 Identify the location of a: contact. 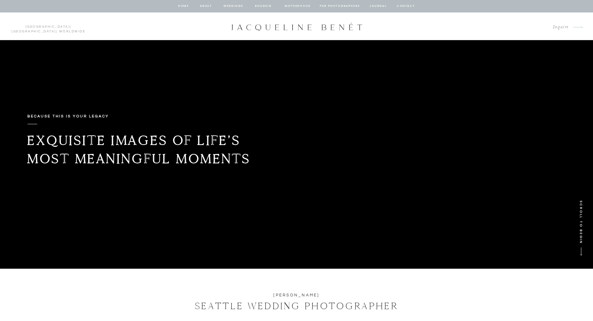
(406, 6).